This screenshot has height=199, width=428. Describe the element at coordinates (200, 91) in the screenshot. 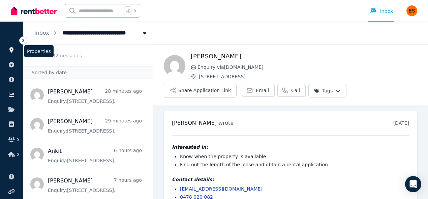

I see `button: Share Application Link` at that location.